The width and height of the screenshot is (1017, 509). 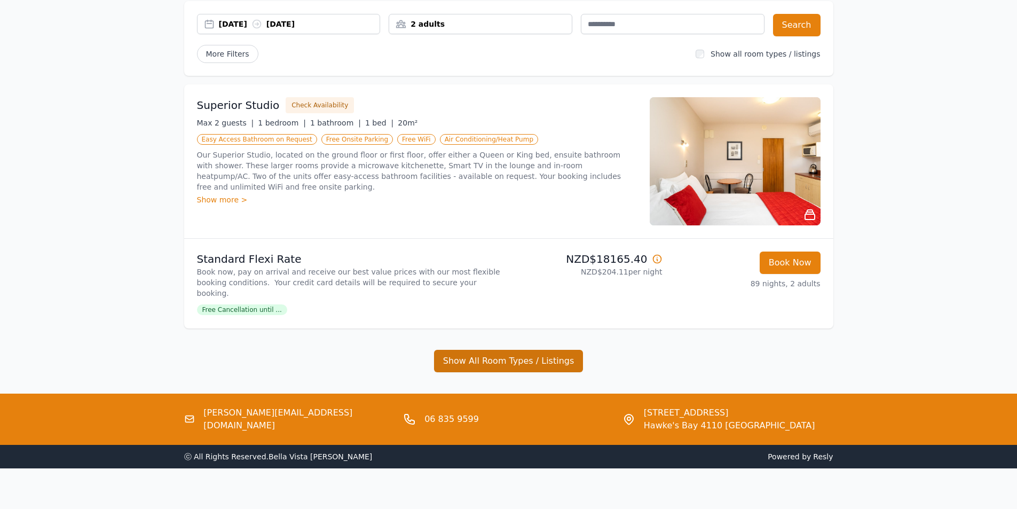 I want to click on button: Check Availability, so click(x=320, y=105).